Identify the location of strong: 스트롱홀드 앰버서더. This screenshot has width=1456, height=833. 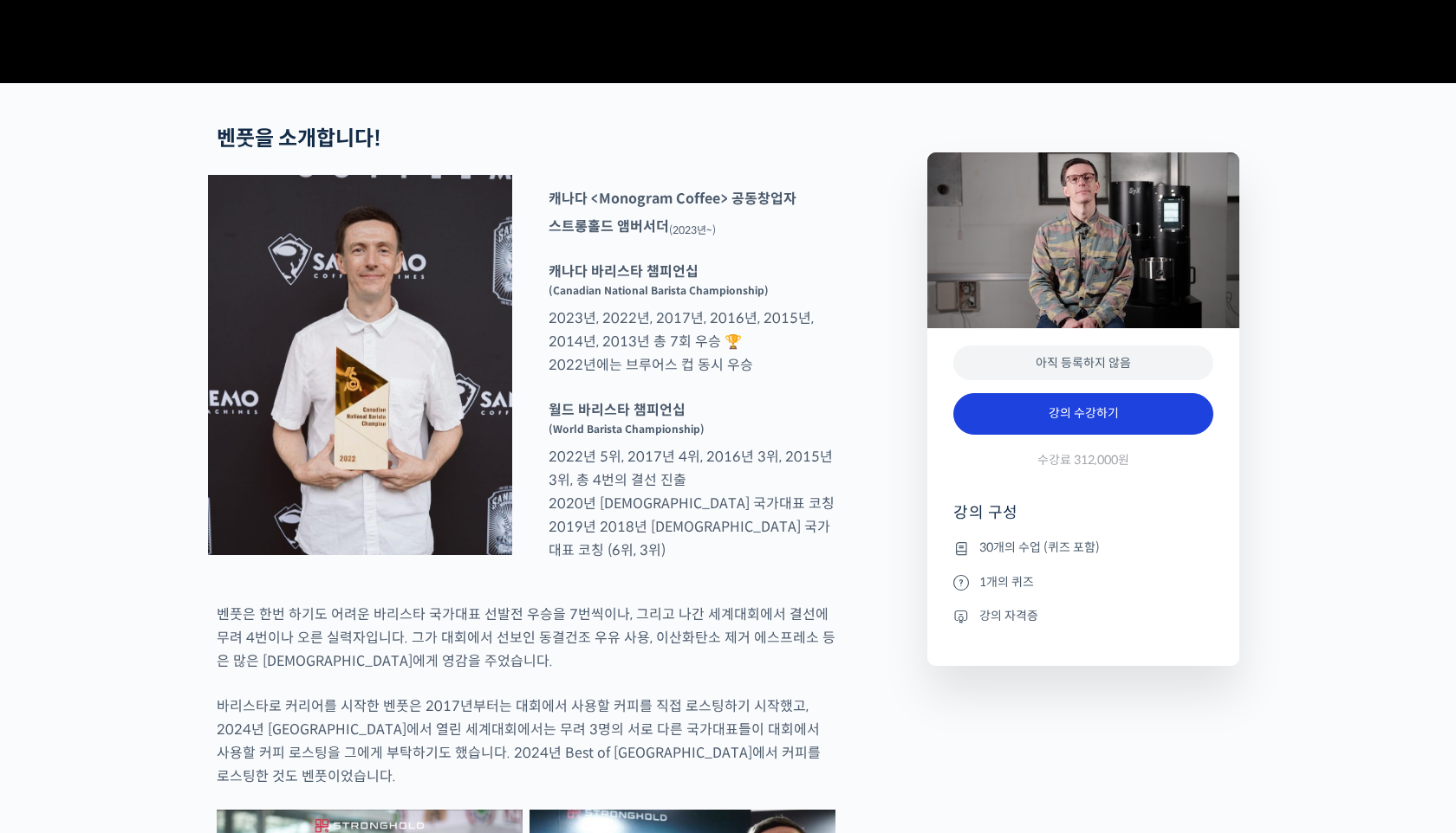
(608, 226).